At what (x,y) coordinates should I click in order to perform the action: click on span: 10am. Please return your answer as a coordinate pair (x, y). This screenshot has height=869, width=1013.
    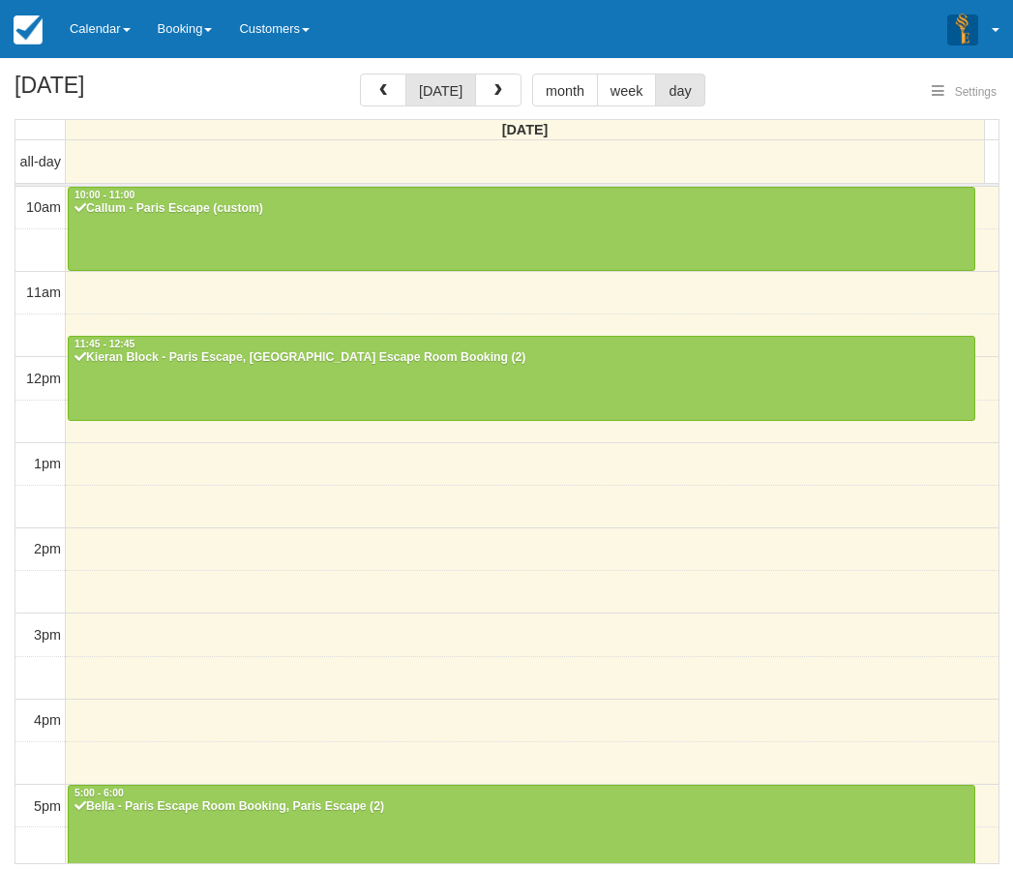
    Looking at the image, I should click on (44, 207).